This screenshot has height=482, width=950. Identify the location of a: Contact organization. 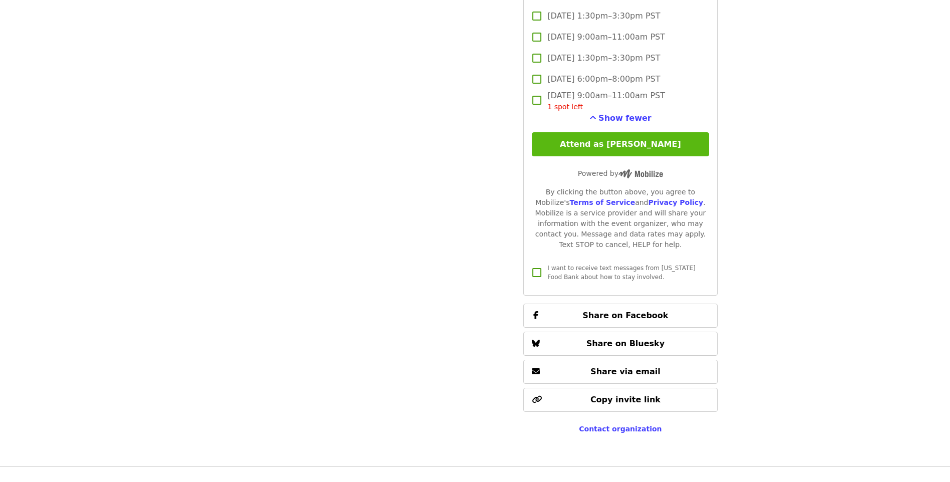
(620, 429).